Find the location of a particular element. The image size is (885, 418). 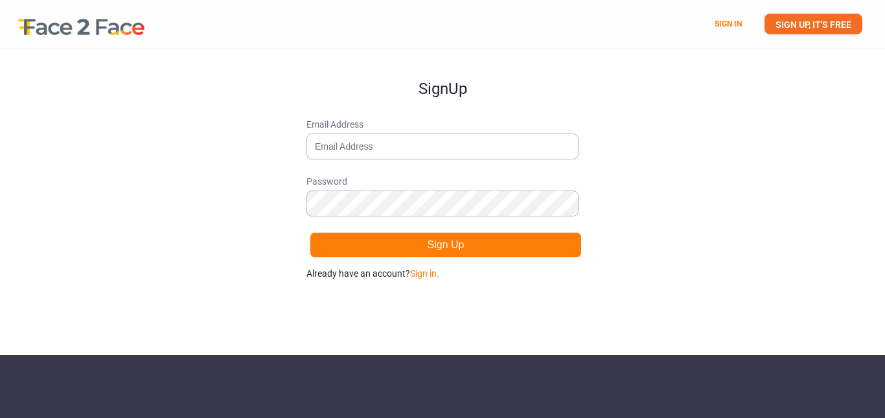

span: Password is located at coordinates (442, 181).